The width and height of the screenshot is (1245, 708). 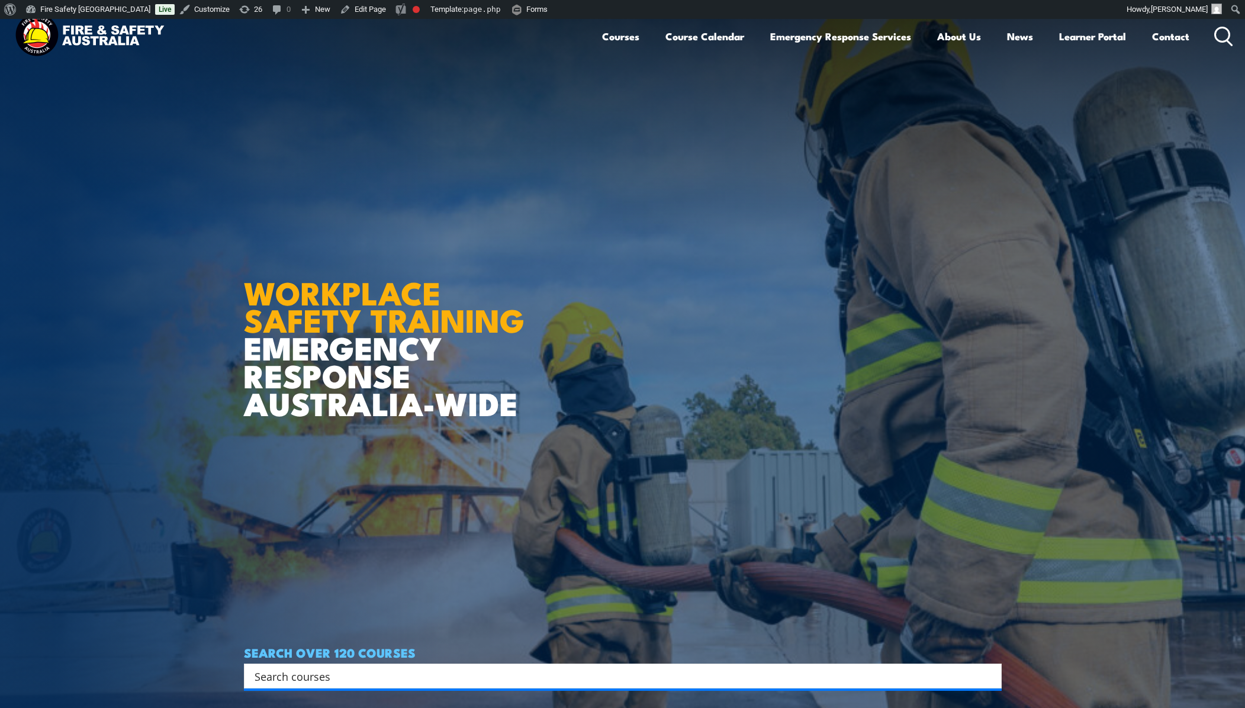 What do you see at coordinates (416, 9) in the screenshot?
I see `div: Needs improvement` at bounding box center [416, 9].